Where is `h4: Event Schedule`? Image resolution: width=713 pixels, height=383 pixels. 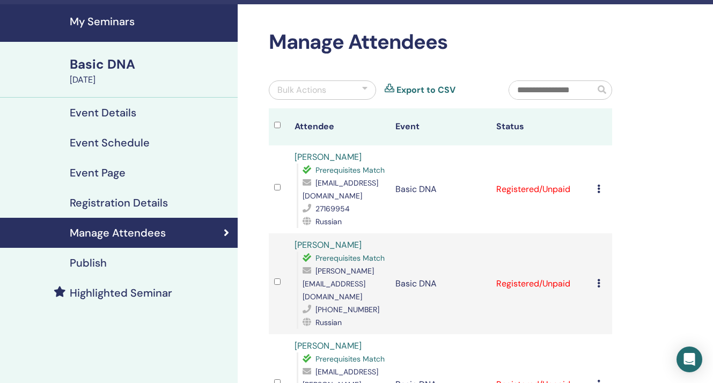
h4: Event Schedule is located at coordinates (109, 143).